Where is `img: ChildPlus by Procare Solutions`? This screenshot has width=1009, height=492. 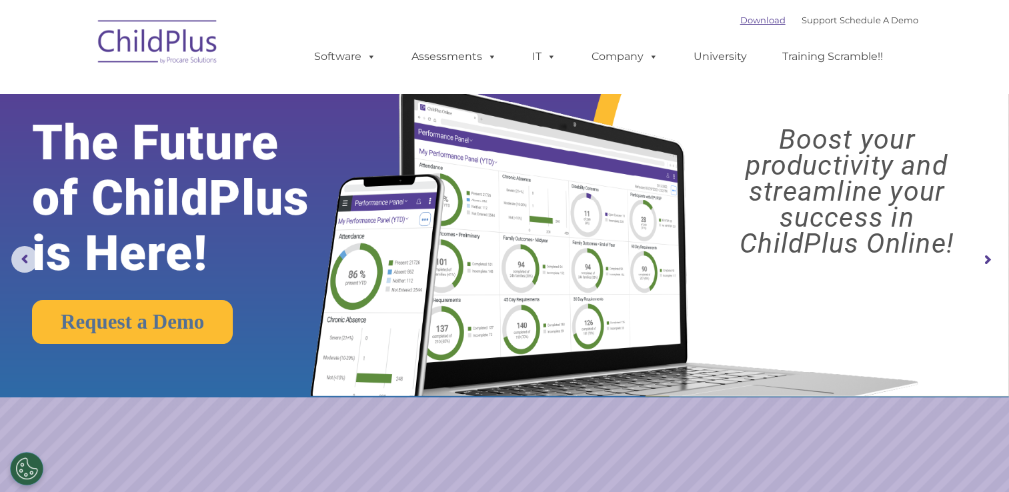
img: ChildPlus by Procare Solutions is located at coordinates (158, 44).